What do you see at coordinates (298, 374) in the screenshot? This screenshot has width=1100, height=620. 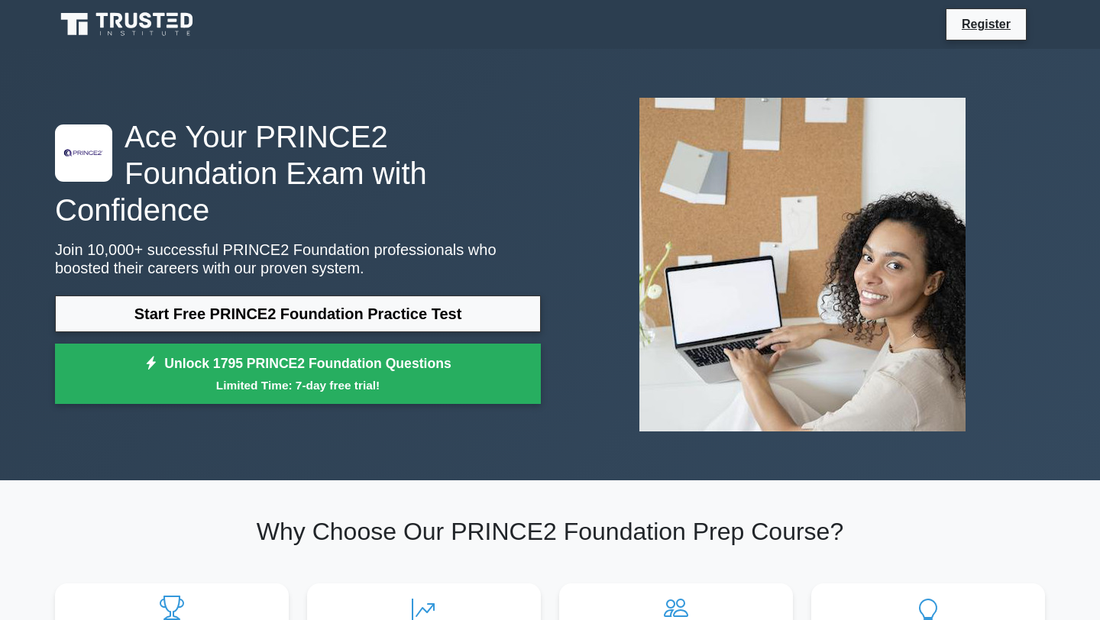 I see `a: Unlock 1795 PRINCE2 Foundation QuestionsLimited Time: 7-day free trial!` at bounding box center [298, 374].